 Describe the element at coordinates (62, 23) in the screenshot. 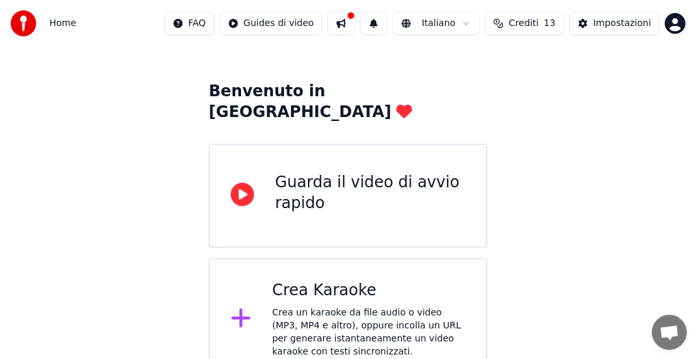

I see `nav: breadcrumb` at that location.